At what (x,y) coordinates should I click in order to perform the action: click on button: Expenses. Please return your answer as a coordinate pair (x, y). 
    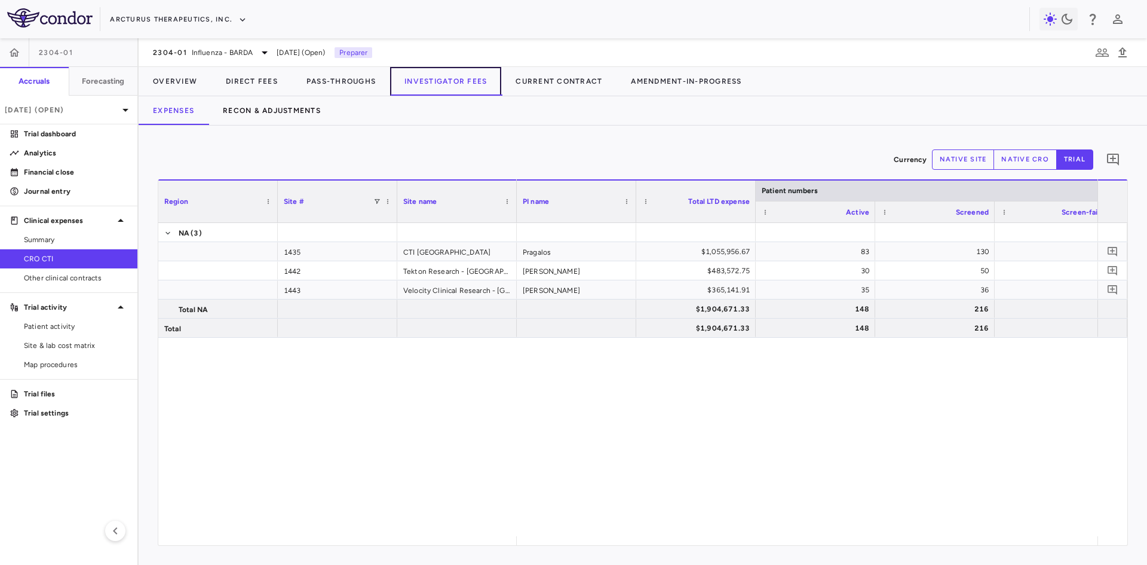
    Looking at the image, I should click on (173, 111).